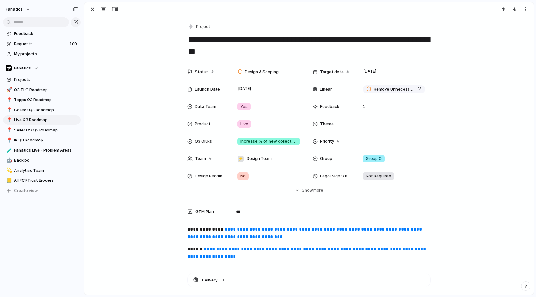  What do you see at coordinates (203, 141) in the screenshot?
I see `span: Q3 OKRs` at bounding box center [203, 141].